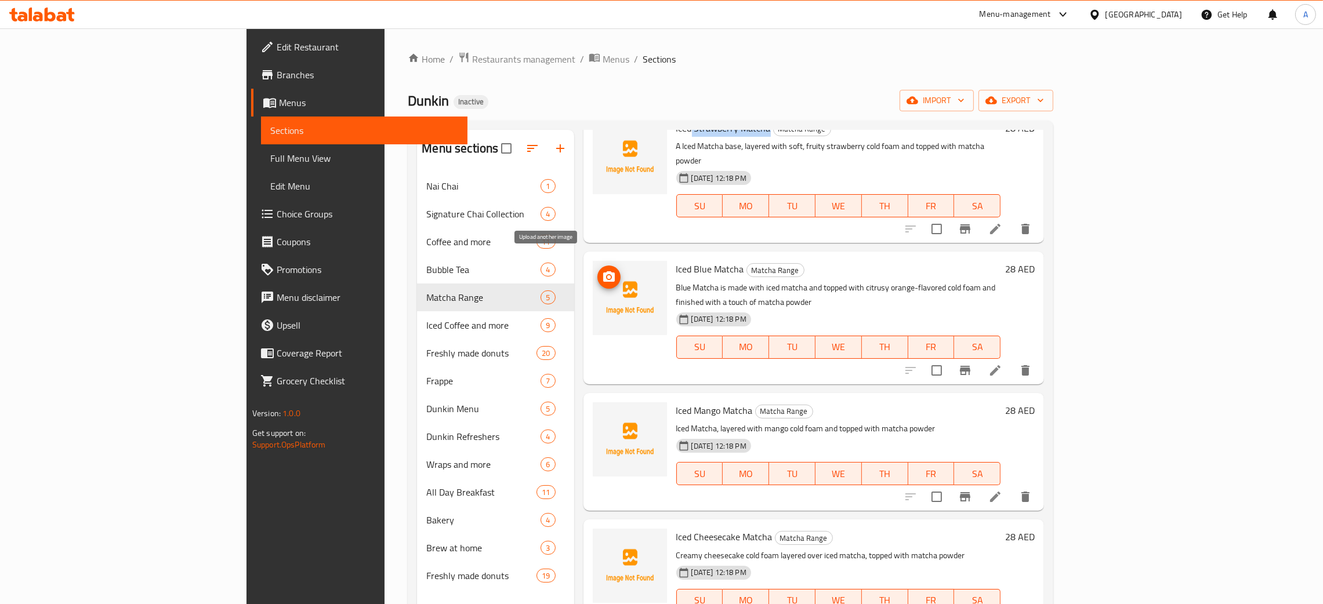 This screenshot has width=1323, height=604. Describe the element at coordinates (359, 297) in the screenshot. I see `a: Menu disclaimer` at that location.